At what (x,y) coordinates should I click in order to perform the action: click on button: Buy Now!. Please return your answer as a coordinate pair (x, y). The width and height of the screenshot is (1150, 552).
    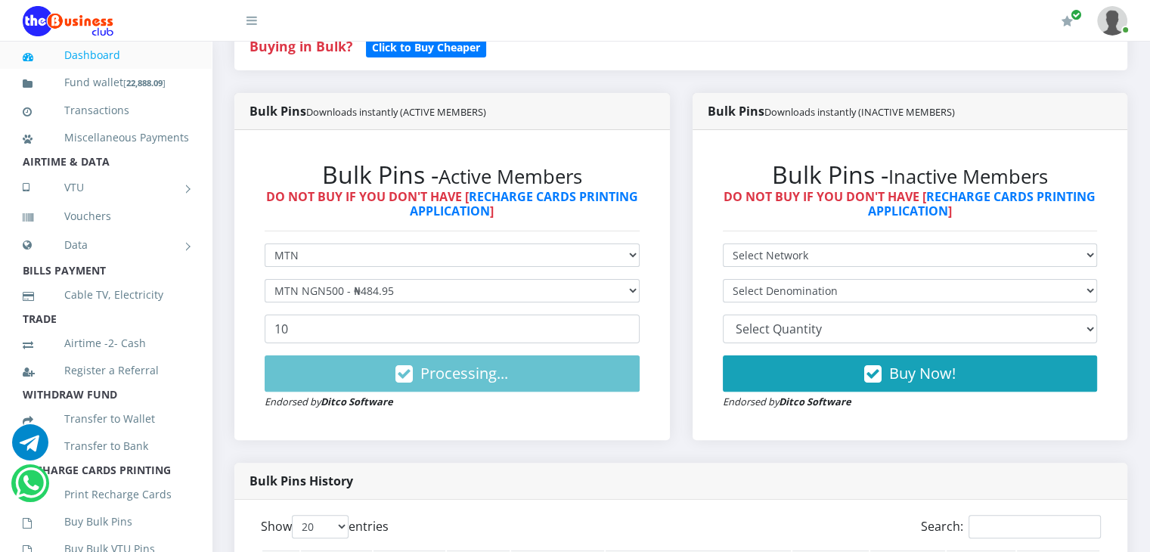
    Looking at the image, I should click on (910, 373).